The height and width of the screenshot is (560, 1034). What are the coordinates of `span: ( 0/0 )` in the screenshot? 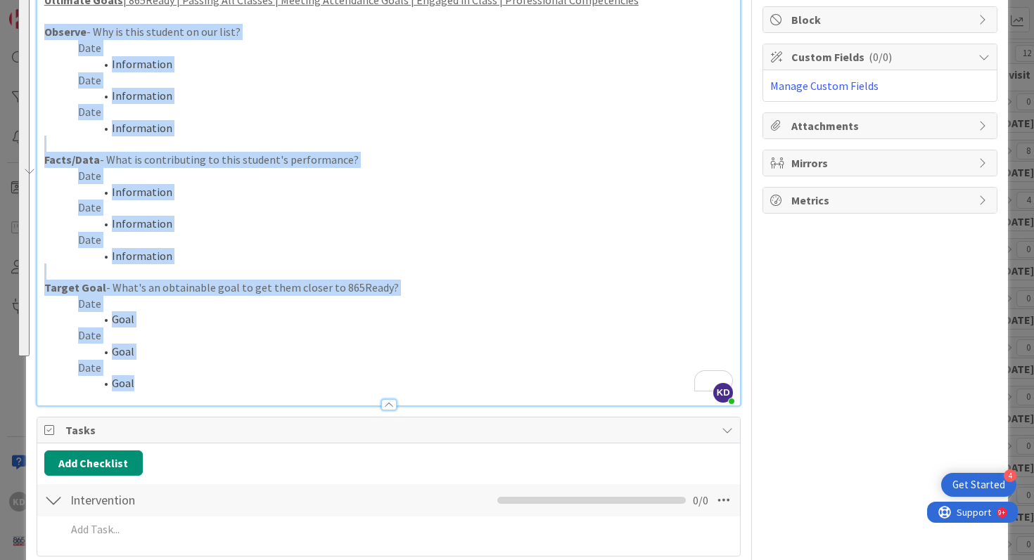 It's located at (880, 57).